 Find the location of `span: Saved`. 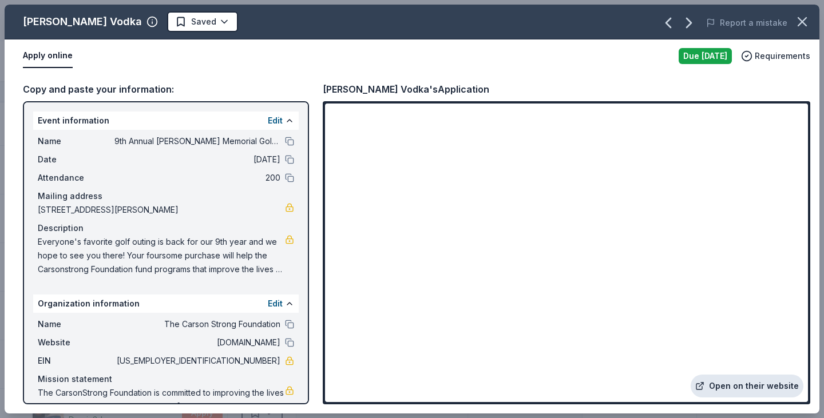

span: Saved is located at coordinates (204, 22).